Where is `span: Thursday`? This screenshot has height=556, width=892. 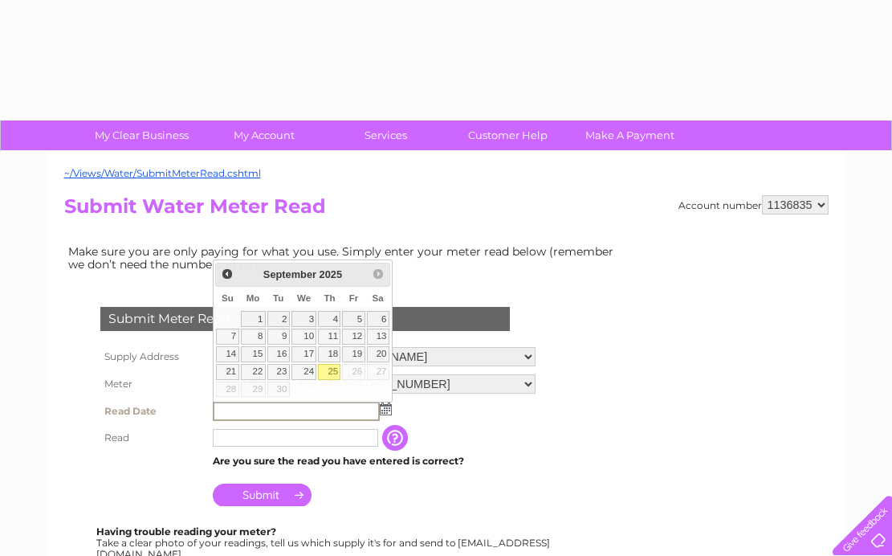
span: Thursday is located at coordinates (329, 298).